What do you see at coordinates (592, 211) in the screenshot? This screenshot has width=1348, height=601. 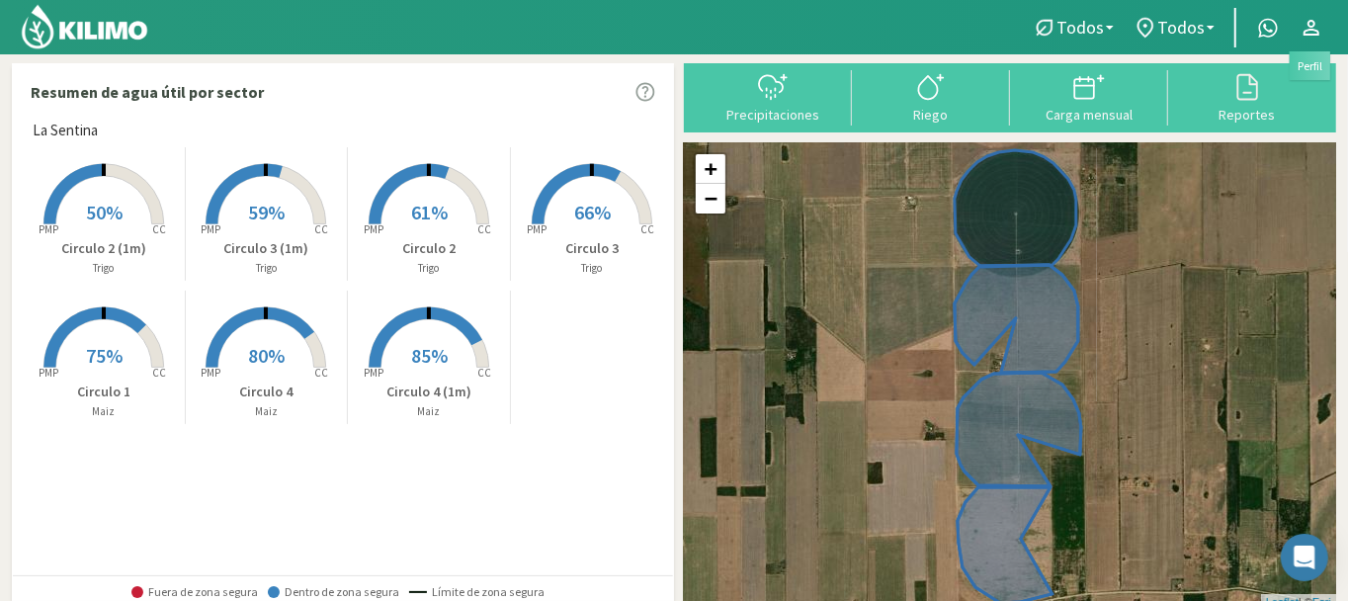 I see `span: 66%` at bounding box center [592, 211].